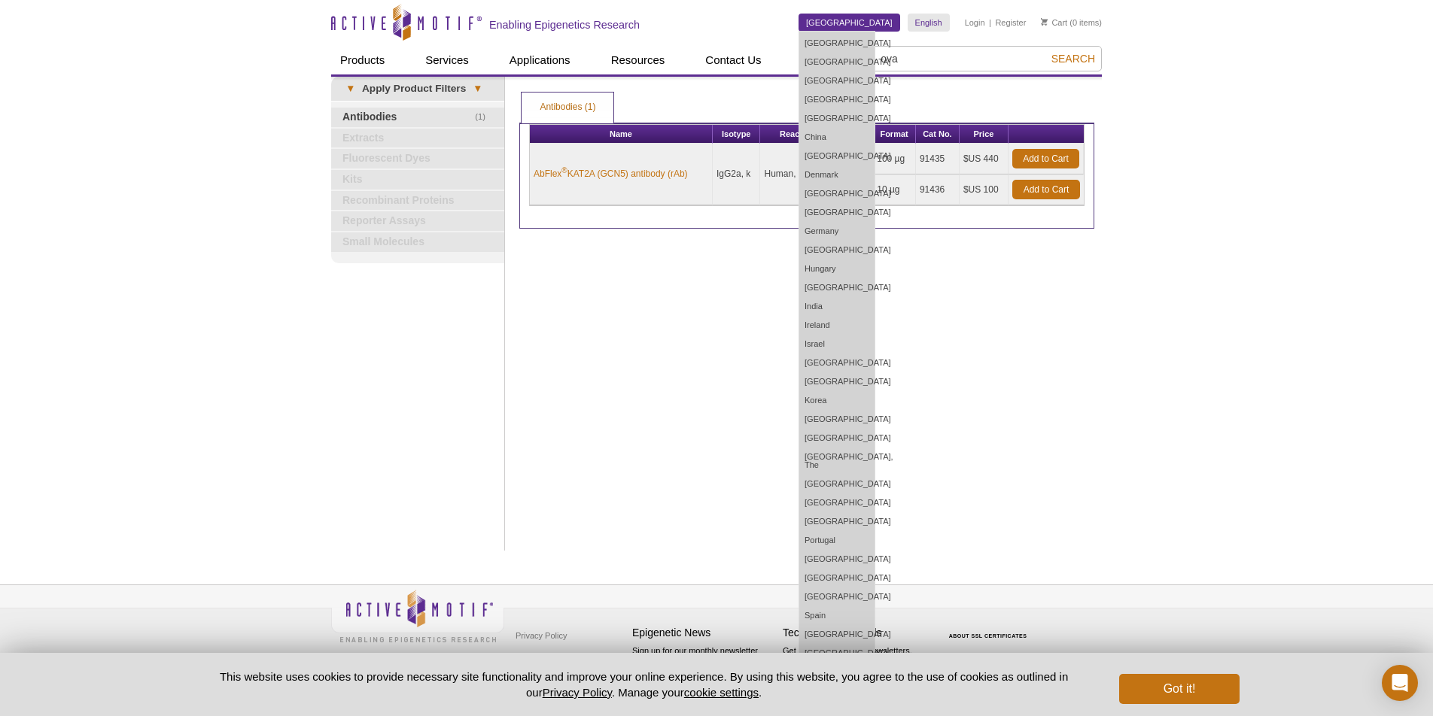  What do you see at coordinates (1179, 689) in the screenshot?
I see `button: Got it!` at bounding box center [1179, 689].